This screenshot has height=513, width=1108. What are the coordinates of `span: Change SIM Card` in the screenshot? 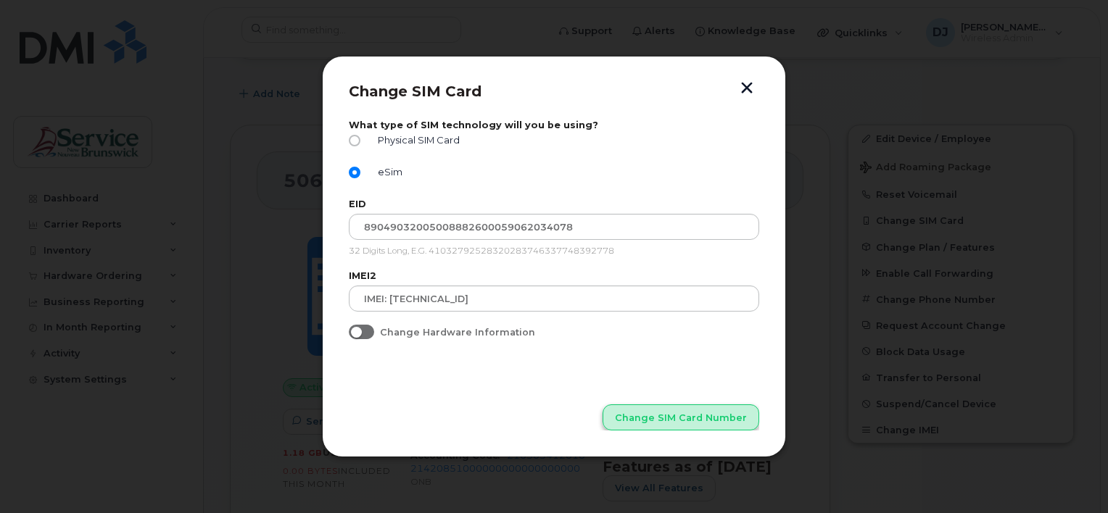 It's located at (415, 91).